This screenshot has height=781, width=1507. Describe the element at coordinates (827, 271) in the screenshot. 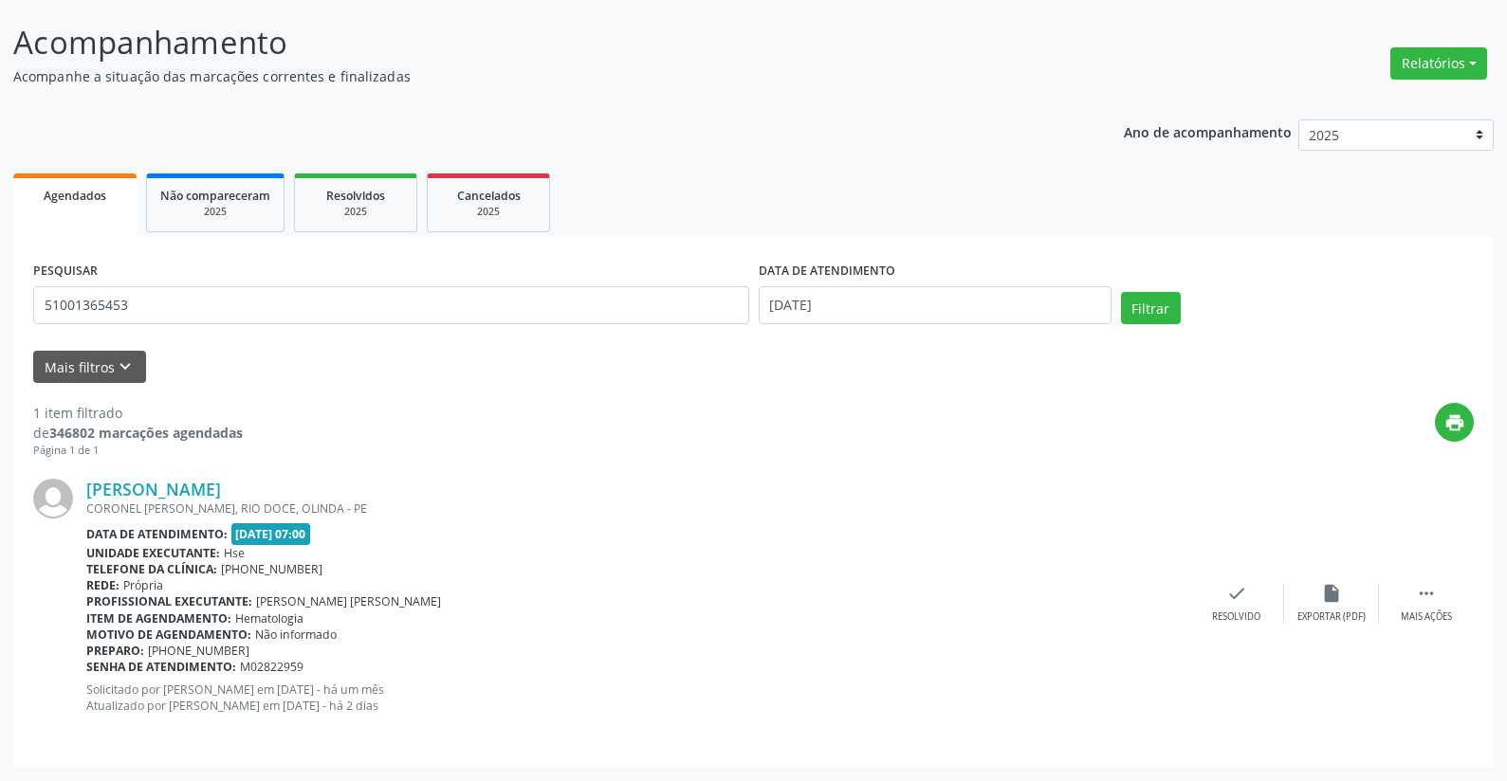

I see `label: DATA DE ATENDIMENTO` at that location.